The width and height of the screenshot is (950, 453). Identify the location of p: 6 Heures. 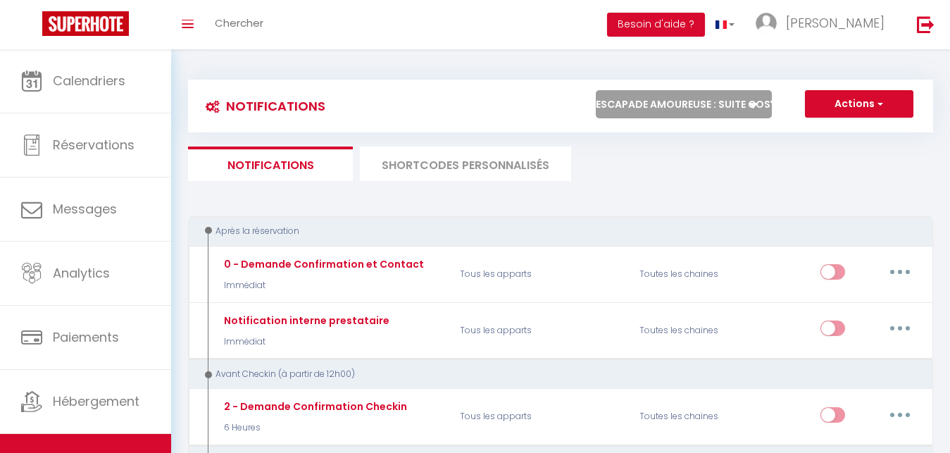
(313, 428).